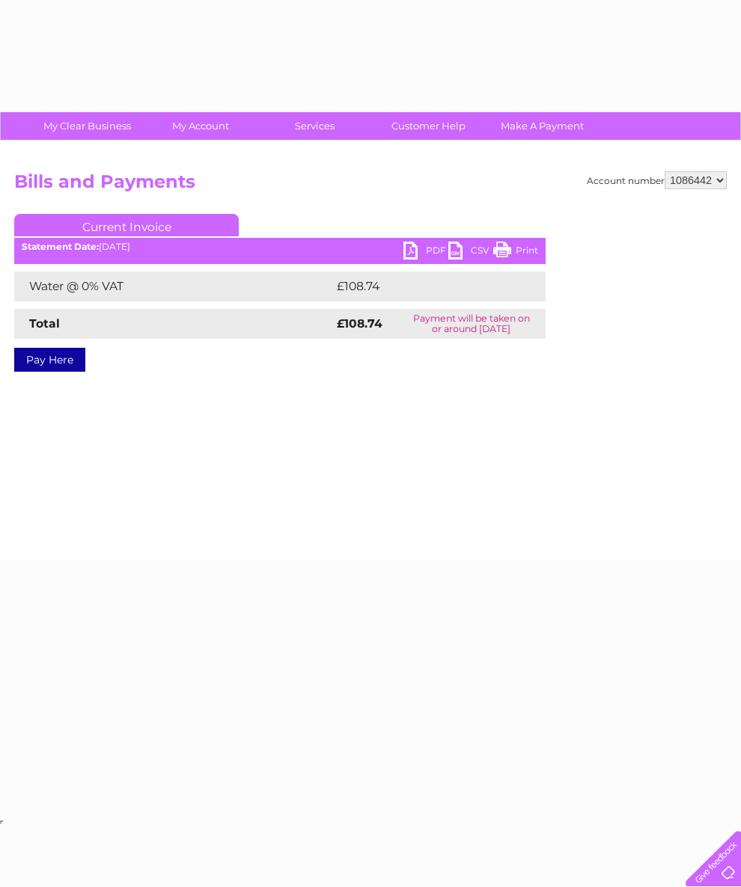  Describe the element at coordinates (87, 126) in the screenshot. I see `a: My Clear Business` at that location.